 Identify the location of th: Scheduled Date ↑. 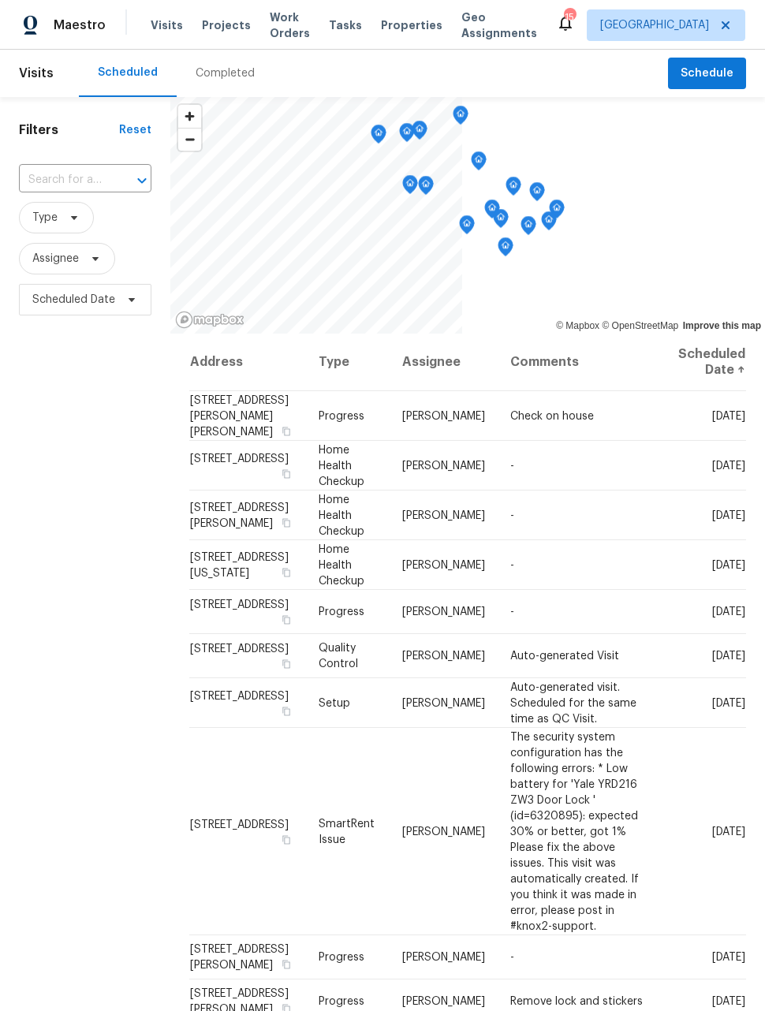
(705, 362).